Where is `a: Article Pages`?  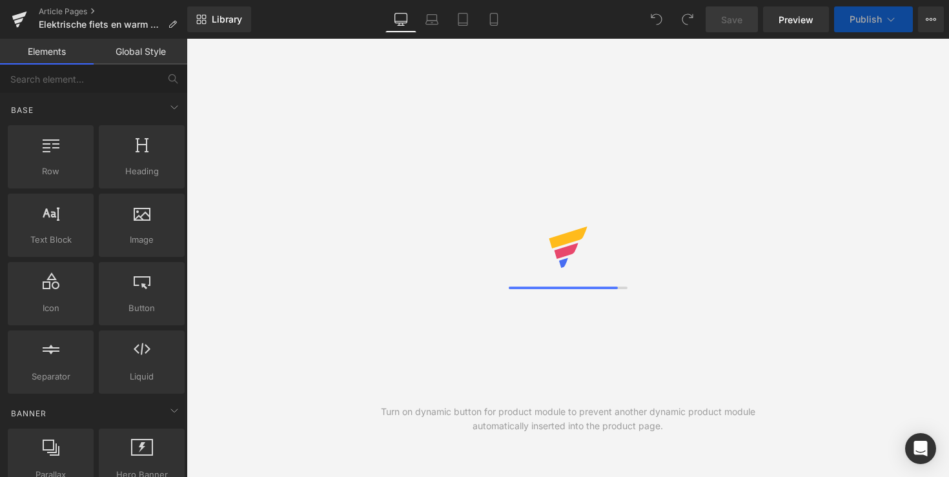
a: Article Pages is located at coordinates (113, 12).